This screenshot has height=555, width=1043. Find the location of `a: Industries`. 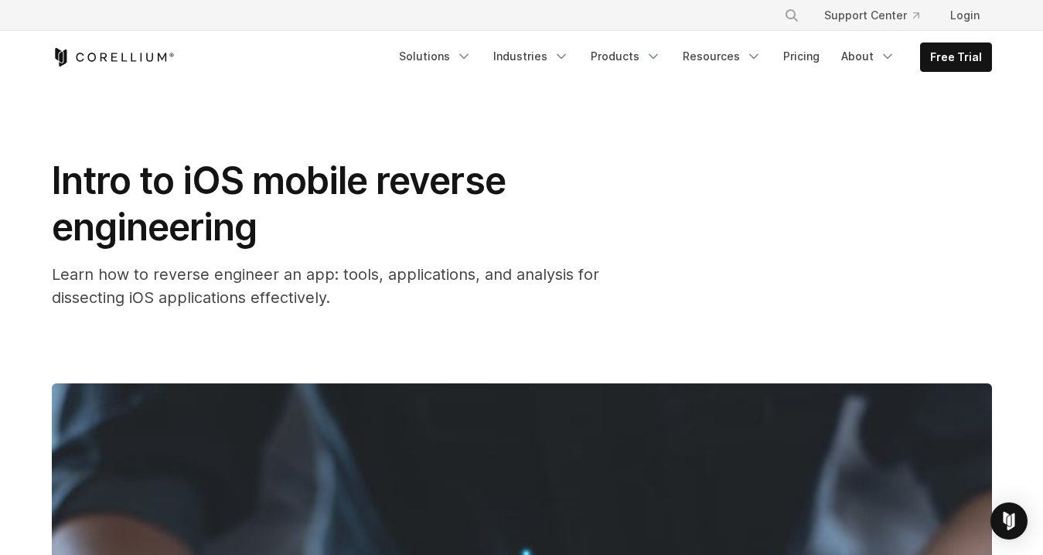

a: Industries is located at coordinates (531, 56).